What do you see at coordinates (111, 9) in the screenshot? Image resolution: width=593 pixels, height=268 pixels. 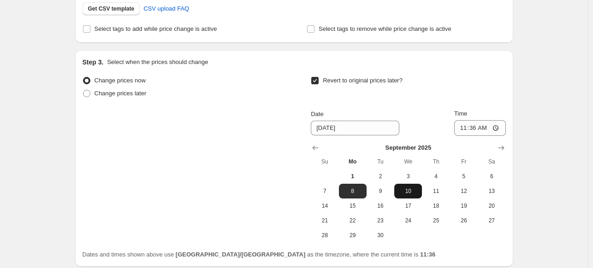 I see `button: Get CSV template` at bounding box center [111, 9].